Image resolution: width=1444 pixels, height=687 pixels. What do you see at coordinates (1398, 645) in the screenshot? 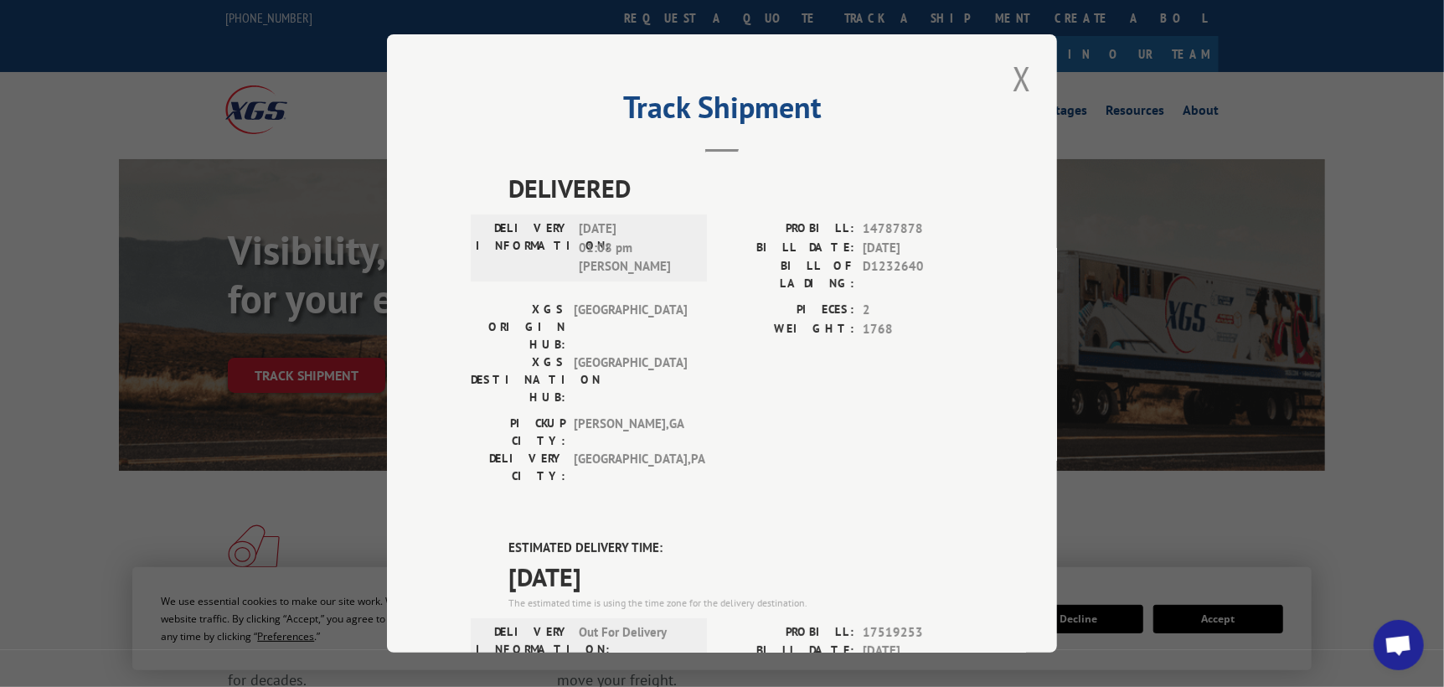
I see `a: Open chat` at bounding box center [1398, 645].